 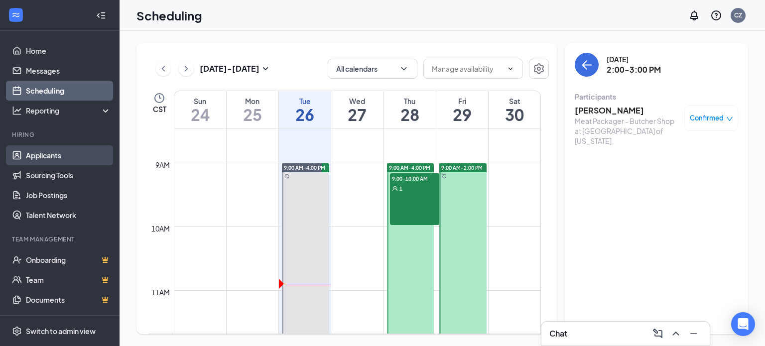 I want to click on span: 9:00-10:00 AM, so click(x=415, y=178).